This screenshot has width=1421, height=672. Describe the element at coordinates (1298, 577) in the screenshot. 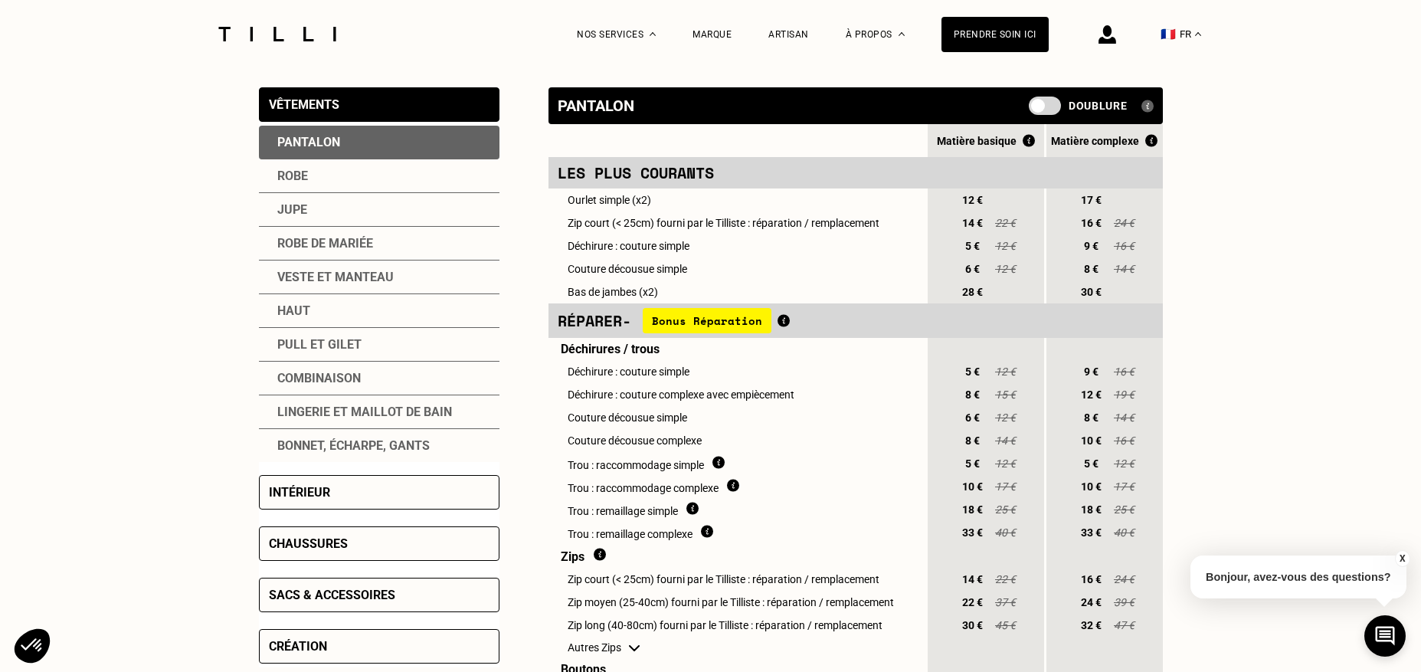

I see `p: Bonjour, avez-vous des questions?` at that location.